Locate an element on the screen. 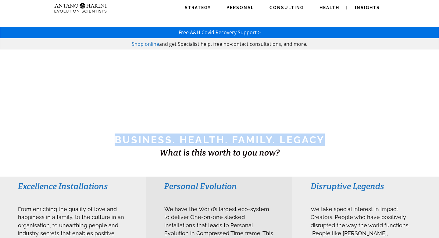 This screenshot has height=238, width=439. h1: BUSINESS. HEALTH. Family. Legacy is located at coordinates (220, 140).